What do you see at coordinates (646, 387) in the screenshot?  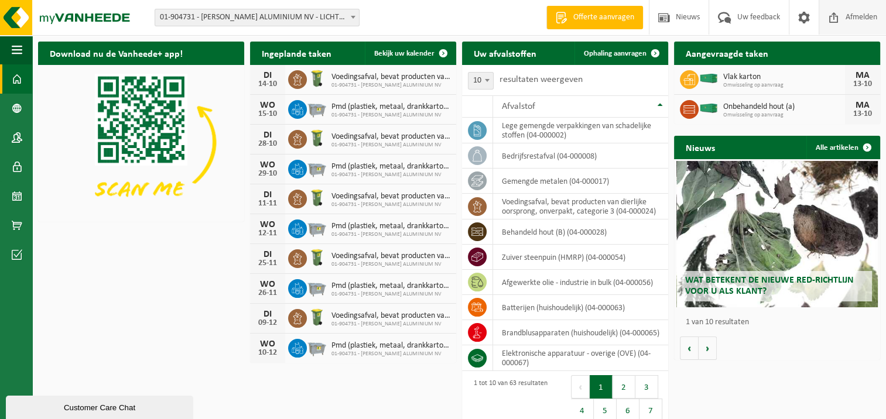 I see `button: 3` at bounding box center [646, 387].